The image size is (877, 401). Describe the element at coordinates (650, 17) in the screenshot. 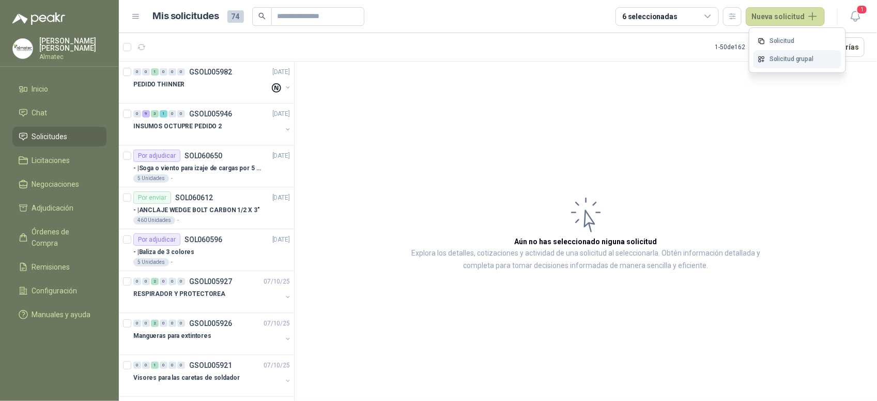

I see `div: 6 seleccionadas` at that location.